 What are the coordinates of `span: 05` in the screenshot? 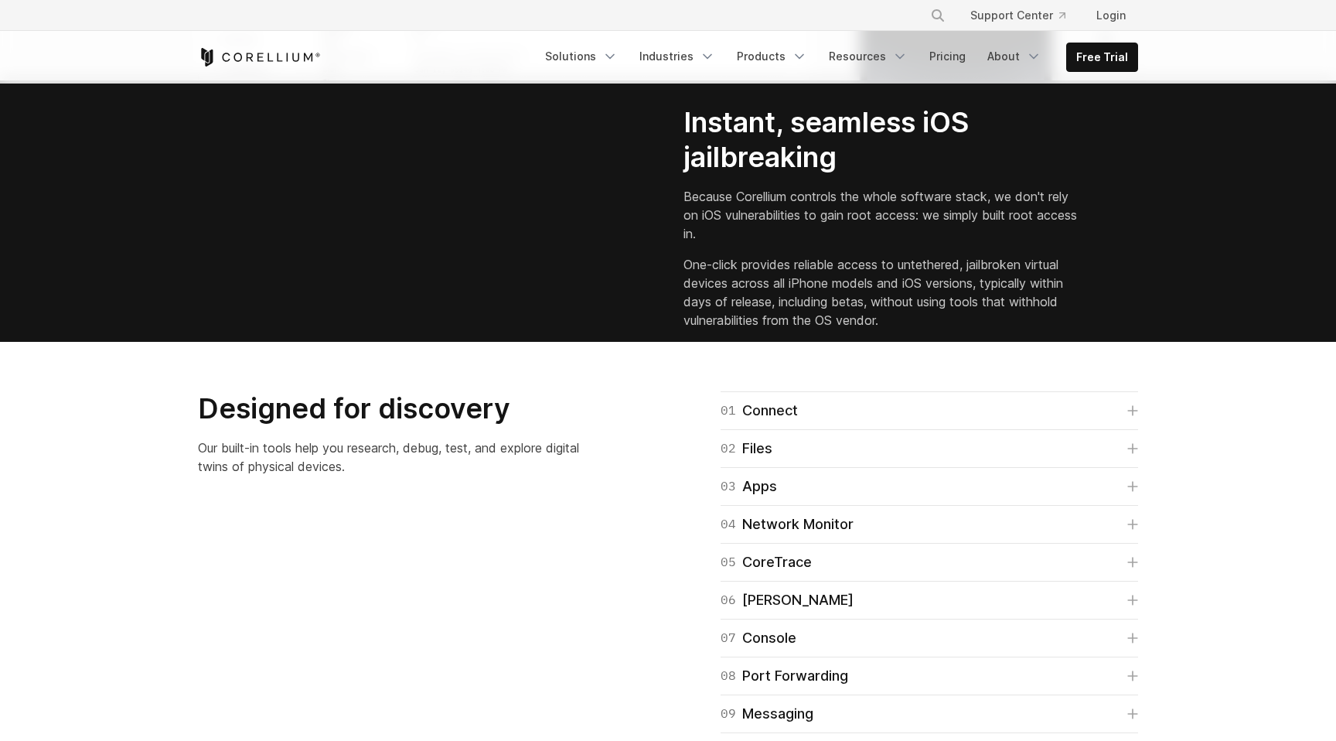 It's located at (729, 562).